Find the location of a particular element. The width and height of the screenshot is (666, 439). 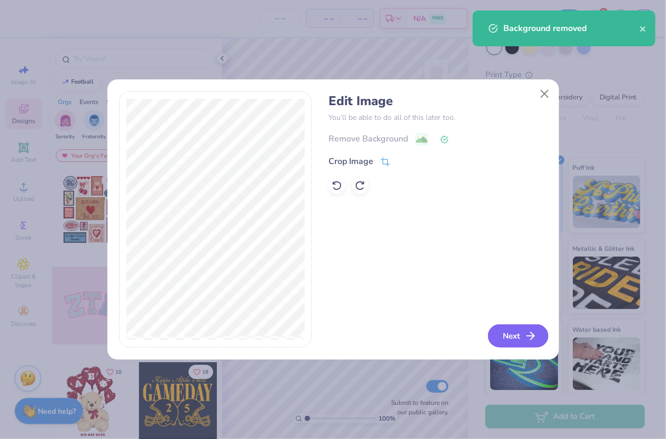

button: Next is located at coordinates (518, 336).